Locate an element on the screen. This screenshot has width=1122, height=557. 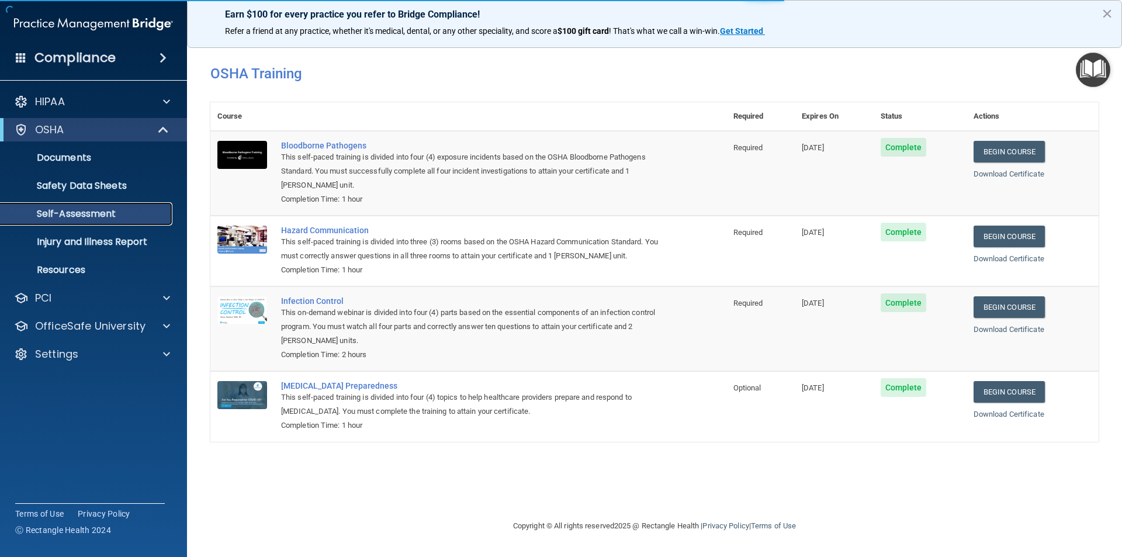
a: OfficeSafe University is located at coordinates (92, 326).